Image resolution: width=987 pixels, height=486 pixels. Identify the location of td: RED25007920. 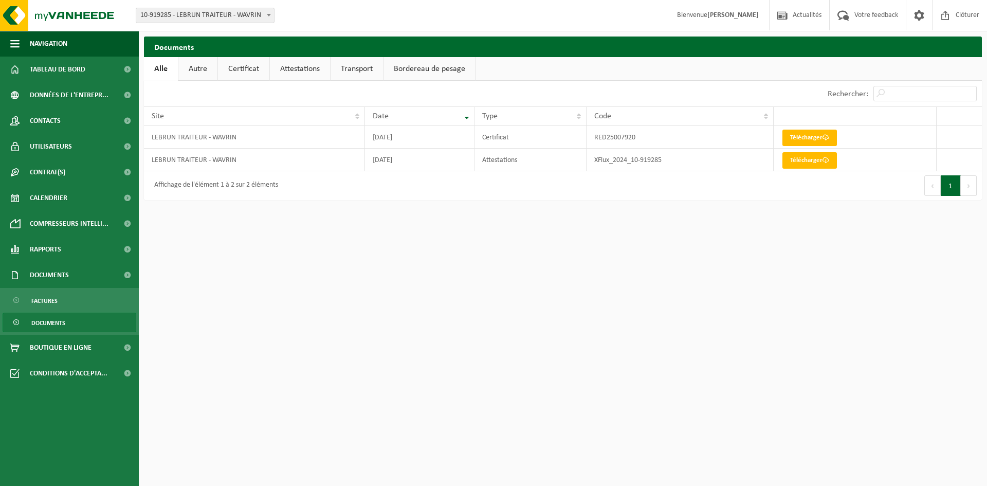
(680, 137).